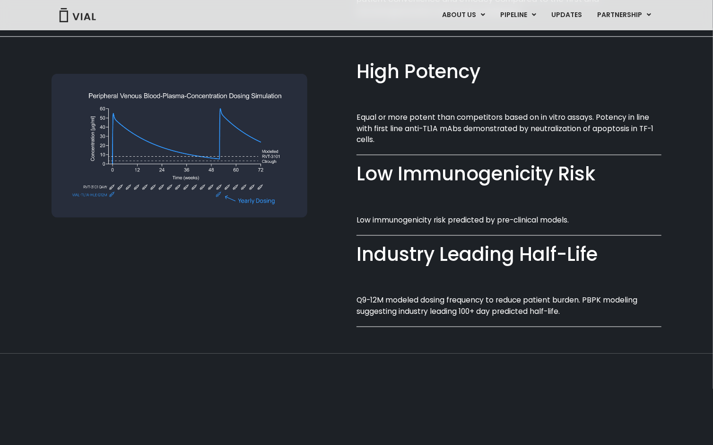  Describe the element at coordinates (509, 128) in the screenshot. I see `p: Equal or more potent than competitors based on in vitro assays. Potency in line with first line a...` at that location.